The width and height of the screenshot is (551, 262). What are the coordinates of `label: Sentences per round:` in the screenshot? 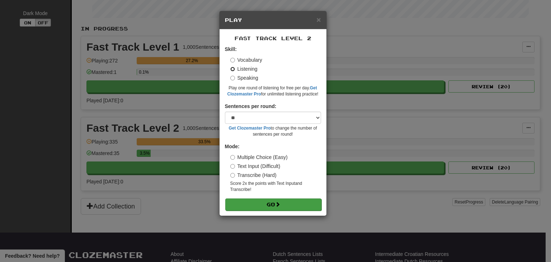 It's located at (251, 106).